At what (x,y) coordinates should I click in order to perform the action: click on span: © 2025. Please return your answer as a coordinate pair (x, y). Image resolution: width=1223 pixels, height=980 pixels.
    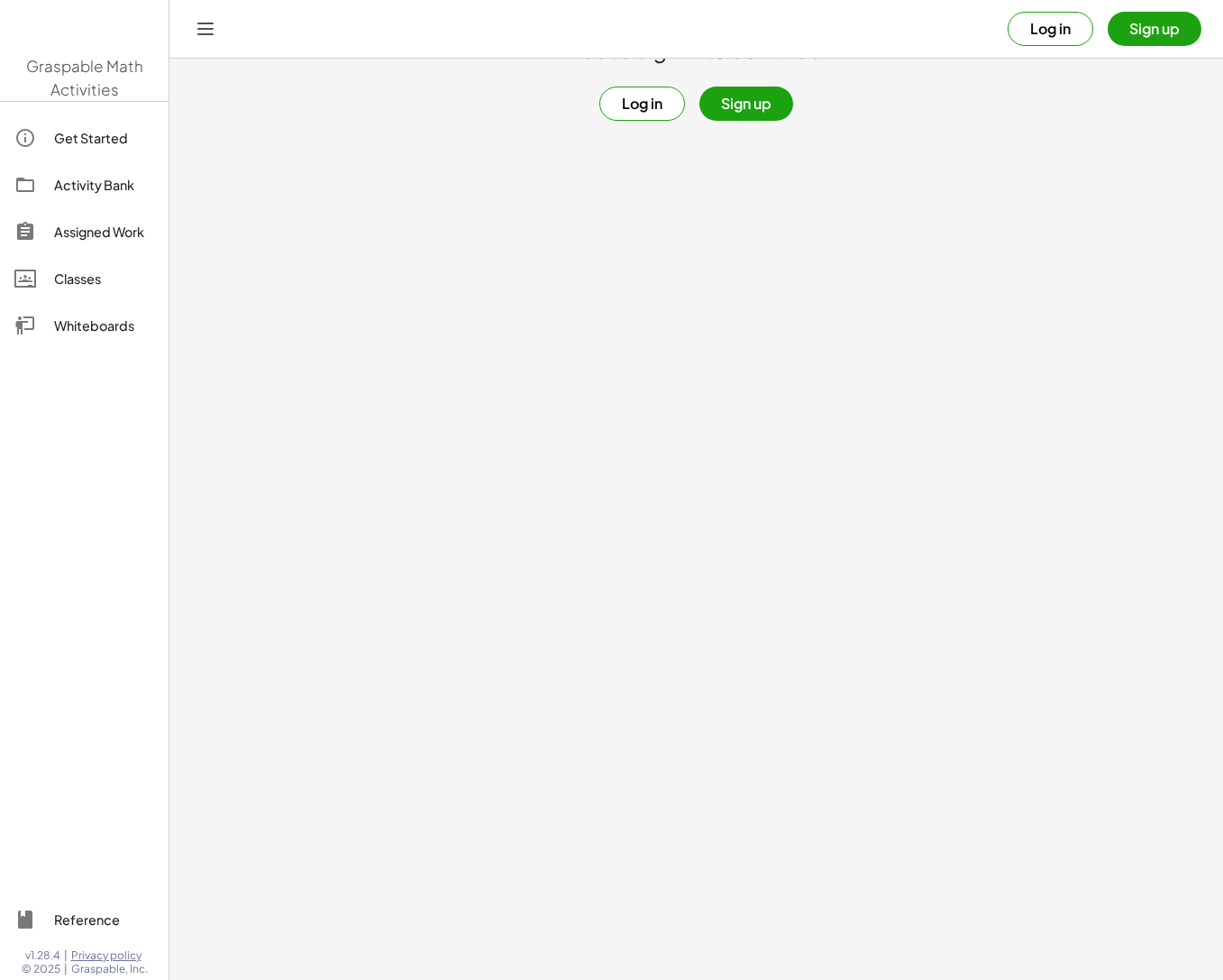
    Looking at the image, I should click on (41, 969).